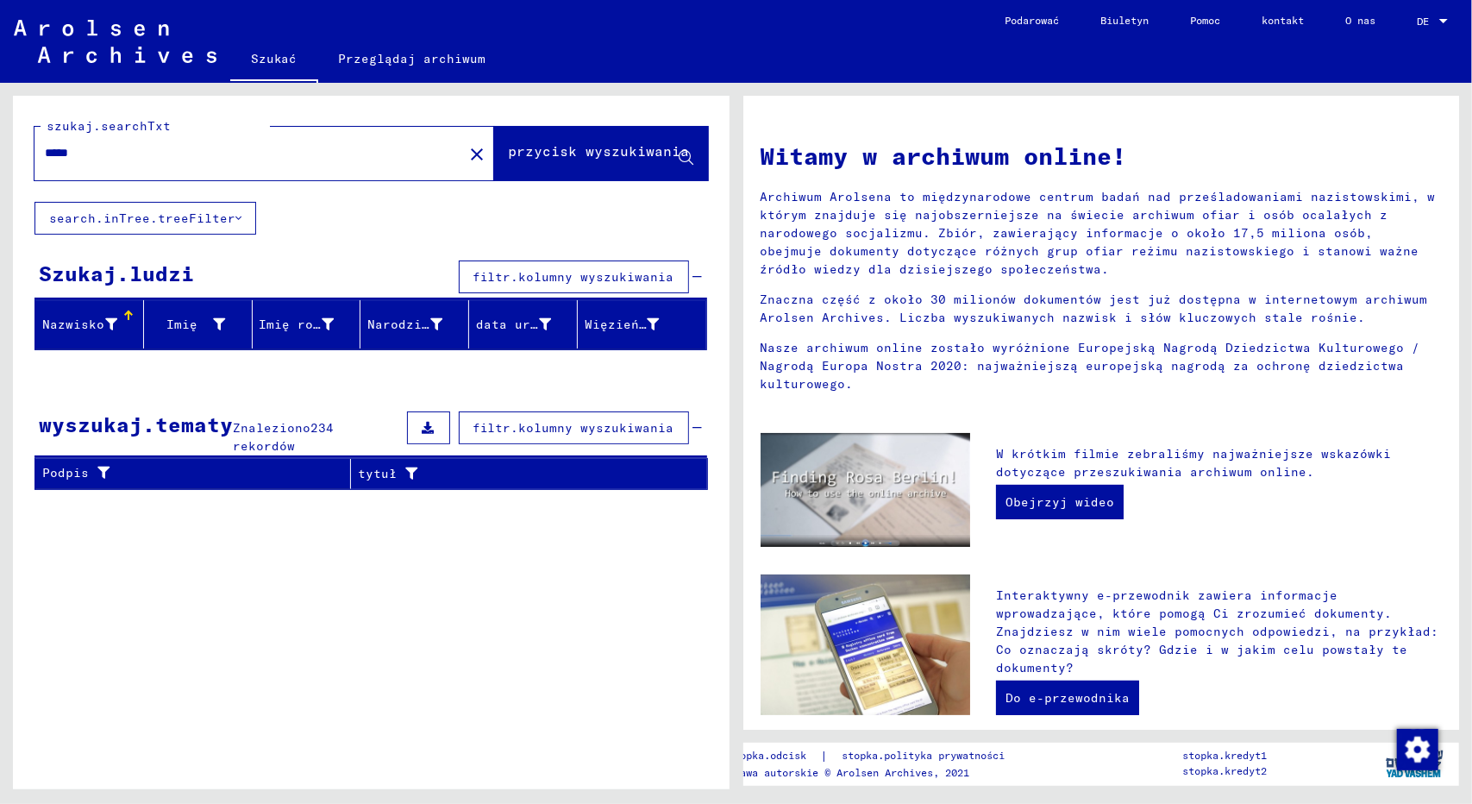 Image resolution: width=1472 pixels, height=804 pixels. What do you see at coordinates (201, 324) in the screenshot?
I see `div: Imię` at bounding box center [201, 324].